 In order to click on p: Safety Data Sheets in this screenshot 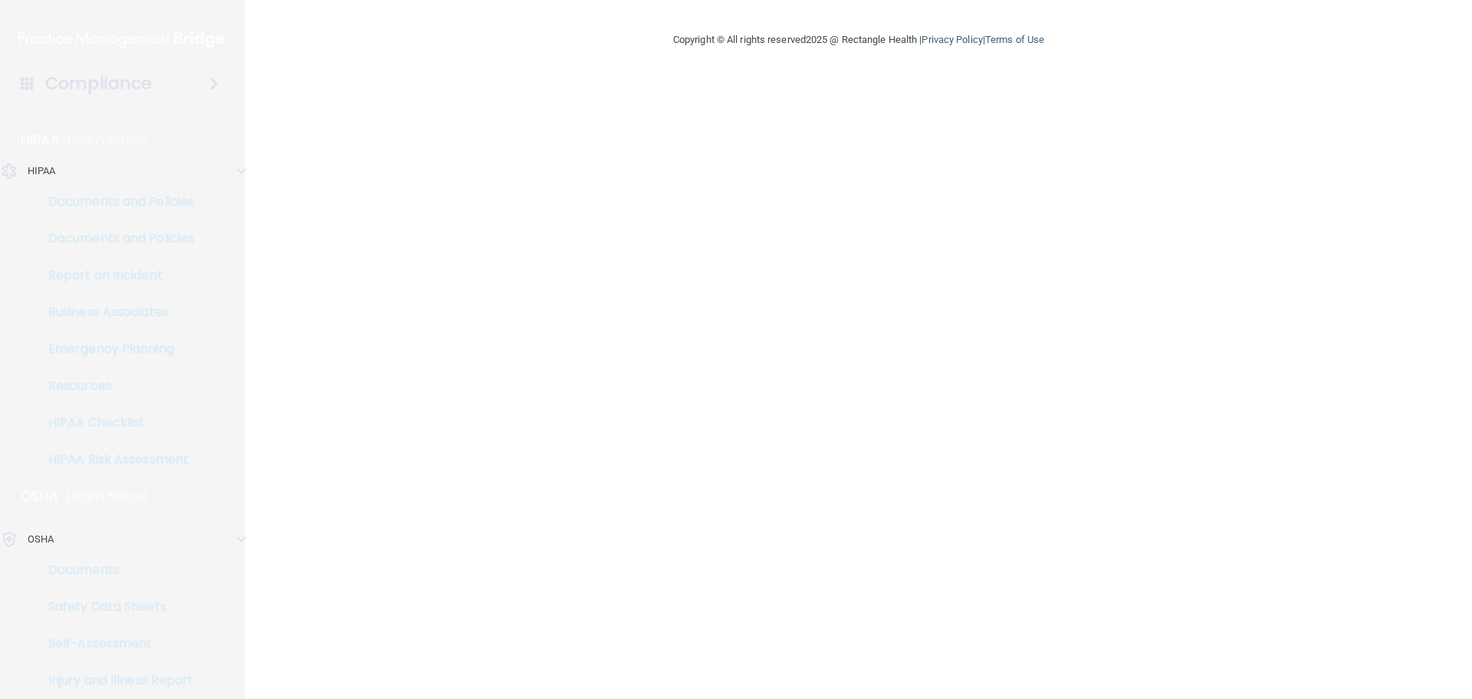, I will do `click(114, 607)`.